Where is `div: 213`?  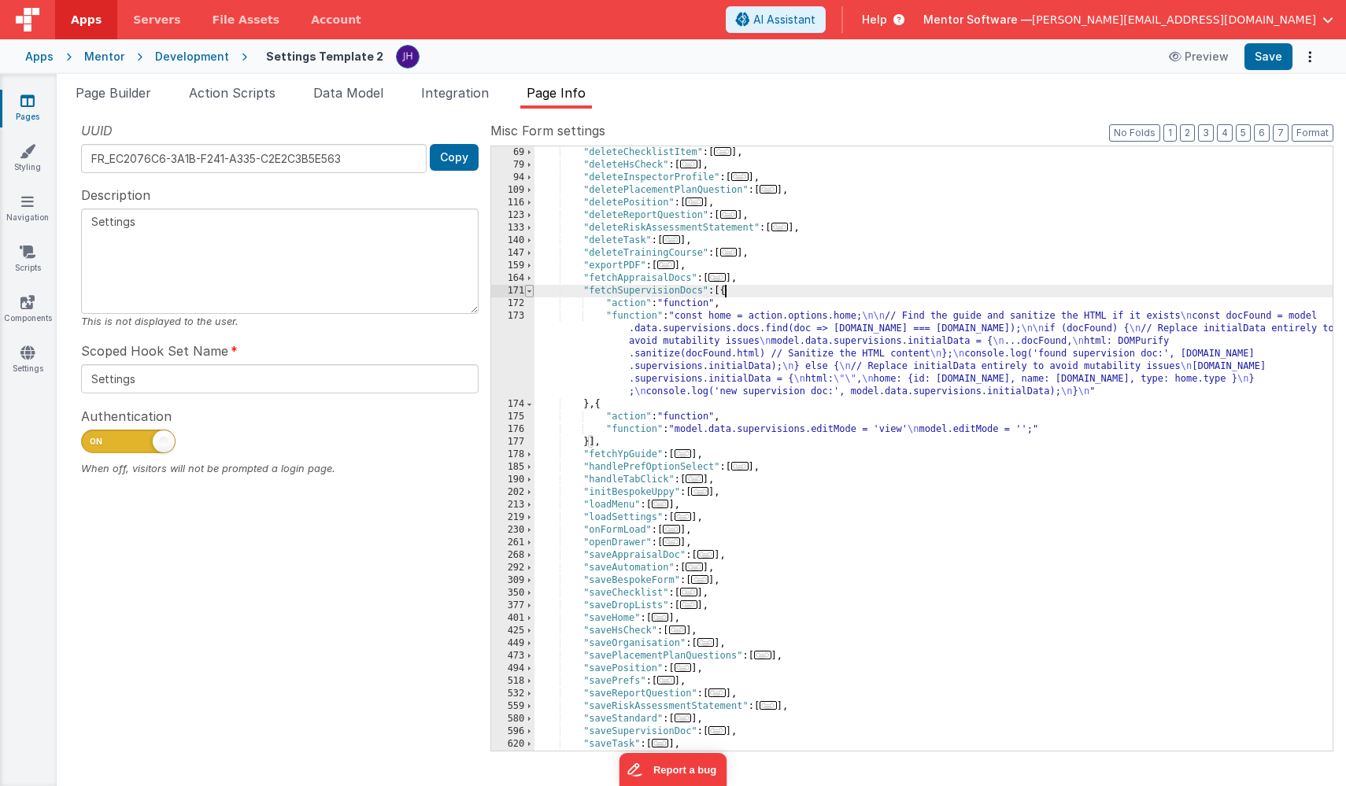
div: 213 is located at coordinates (512, 505).